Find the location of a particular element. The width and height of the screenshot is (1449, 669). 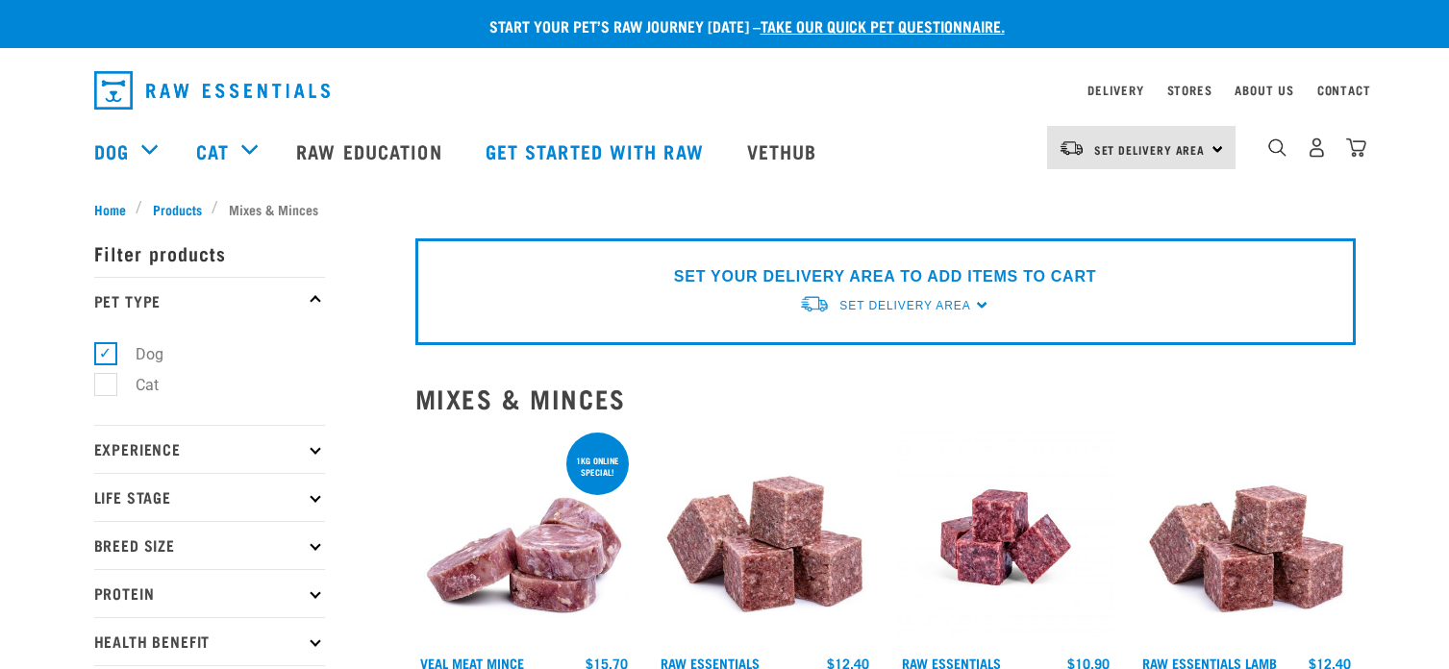

label: Cat is located at coordinates (136, 385).